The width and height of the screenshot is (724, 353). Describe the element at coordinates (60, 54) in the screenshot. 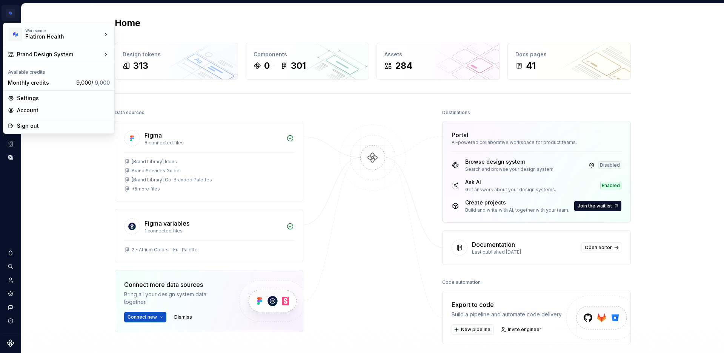

I see `div: Brand Design System` at that location.